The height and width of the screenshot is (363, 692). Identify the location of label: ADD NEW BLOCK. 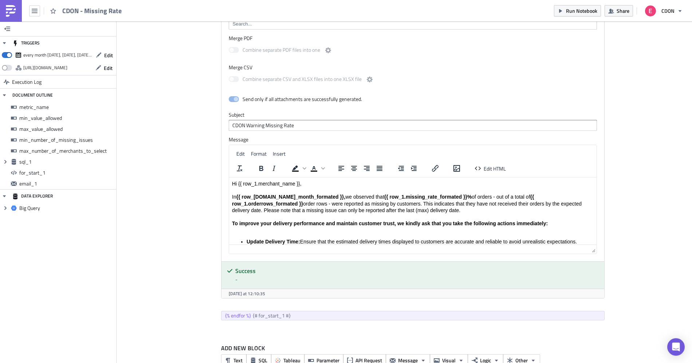
(413, 348).